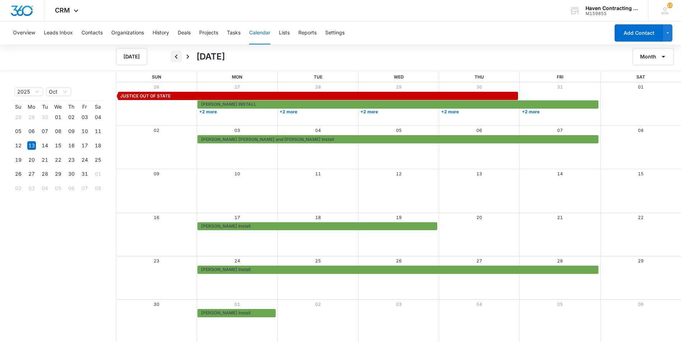 The image size is (681, 342). Describe the element at coordinates (18, 146) in the screenshot. I see `div: 12` at that location.